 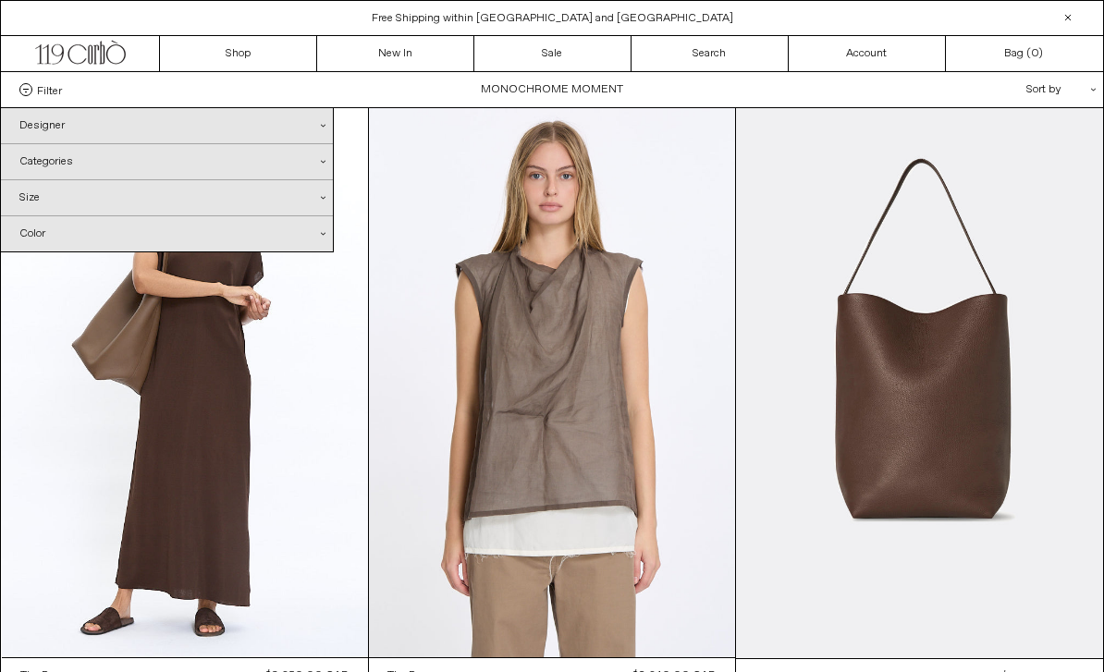 What do you see at coordinates (710, 54) in the screenshot?
I see `a: Search` at bounding box center [710, 54].